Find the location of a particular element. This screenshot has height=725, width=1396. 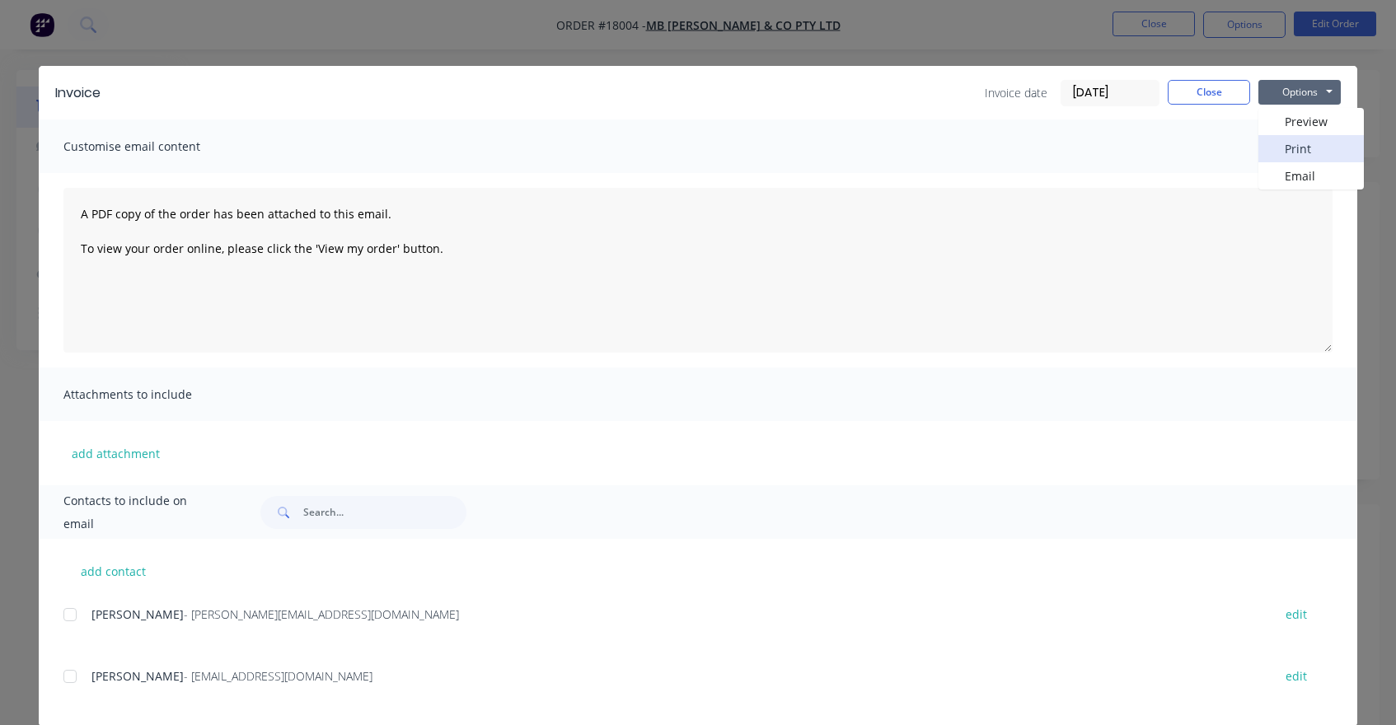

span: Contacts to include on email is located at coordinates (141, 513).